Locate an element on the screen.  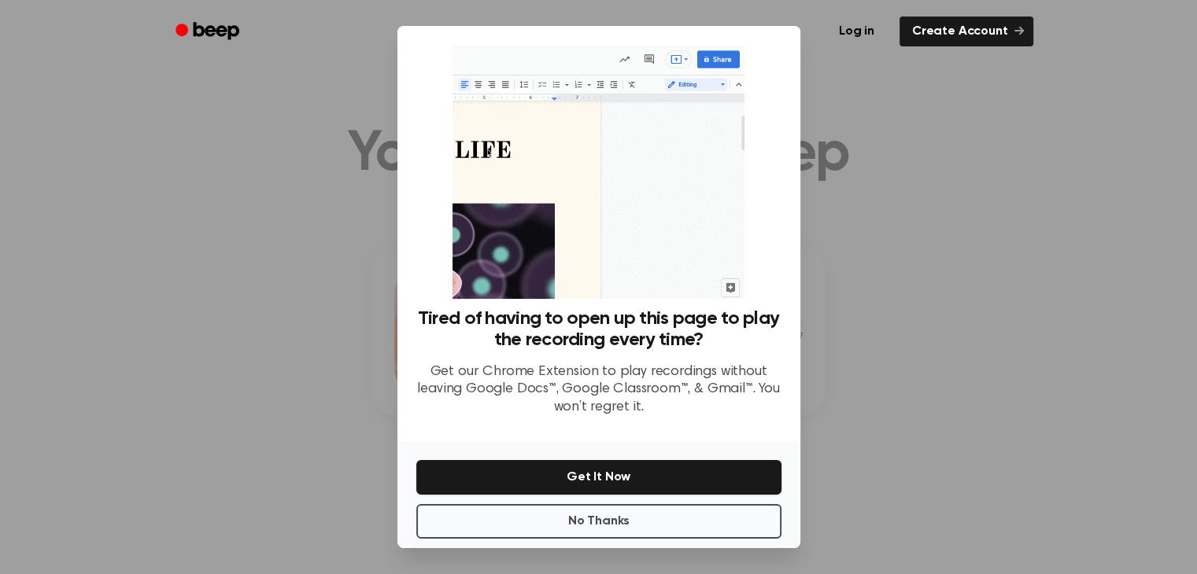
a: Beep is located at coordinates (208, 31).